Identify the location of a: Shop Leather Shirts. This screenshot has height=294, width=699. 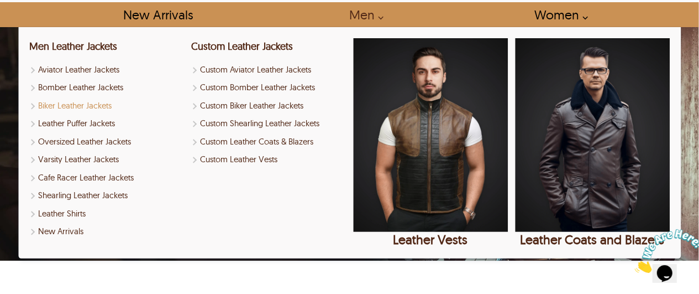
(107, 213).